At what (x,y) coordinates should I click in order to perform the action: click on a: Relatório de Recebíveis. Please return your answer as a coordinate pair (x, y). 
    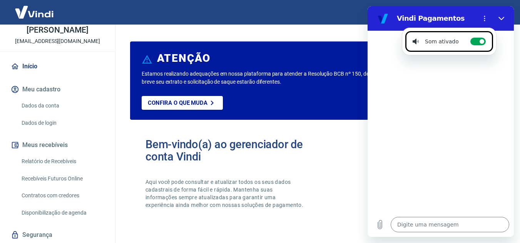
    Looking at the image, I should click on (62, 162).